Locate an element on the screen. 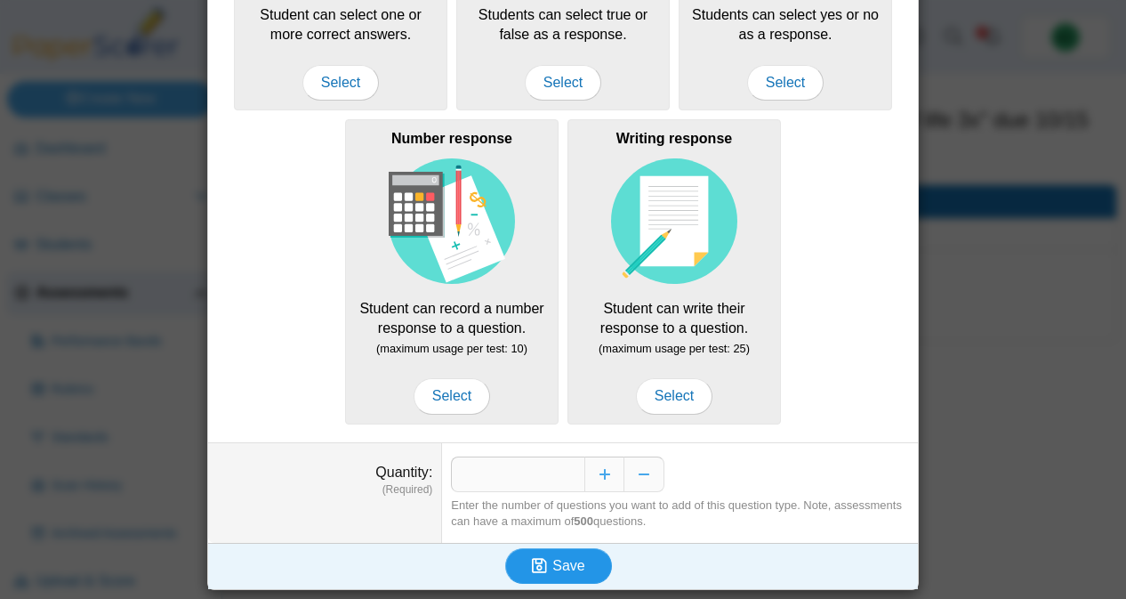 The image size is (1126, 599). span: Save is located at coordinates (569, 565).